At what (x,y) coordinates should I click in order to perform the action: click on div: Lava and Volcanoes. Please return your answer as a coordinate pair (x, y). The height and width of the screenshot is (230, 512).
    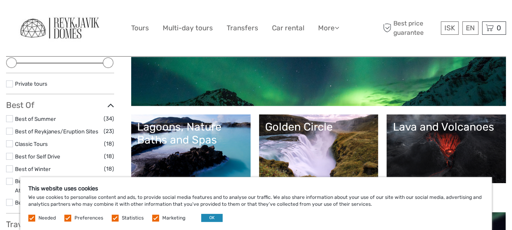
    Looking at the image, I should click on (446, 127).